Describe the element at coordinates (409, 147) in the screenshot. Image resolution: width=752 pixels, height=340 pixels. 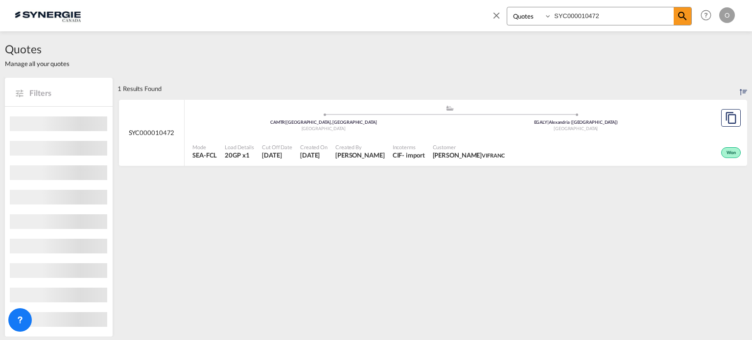
I see `span: Incoterms` at that location.